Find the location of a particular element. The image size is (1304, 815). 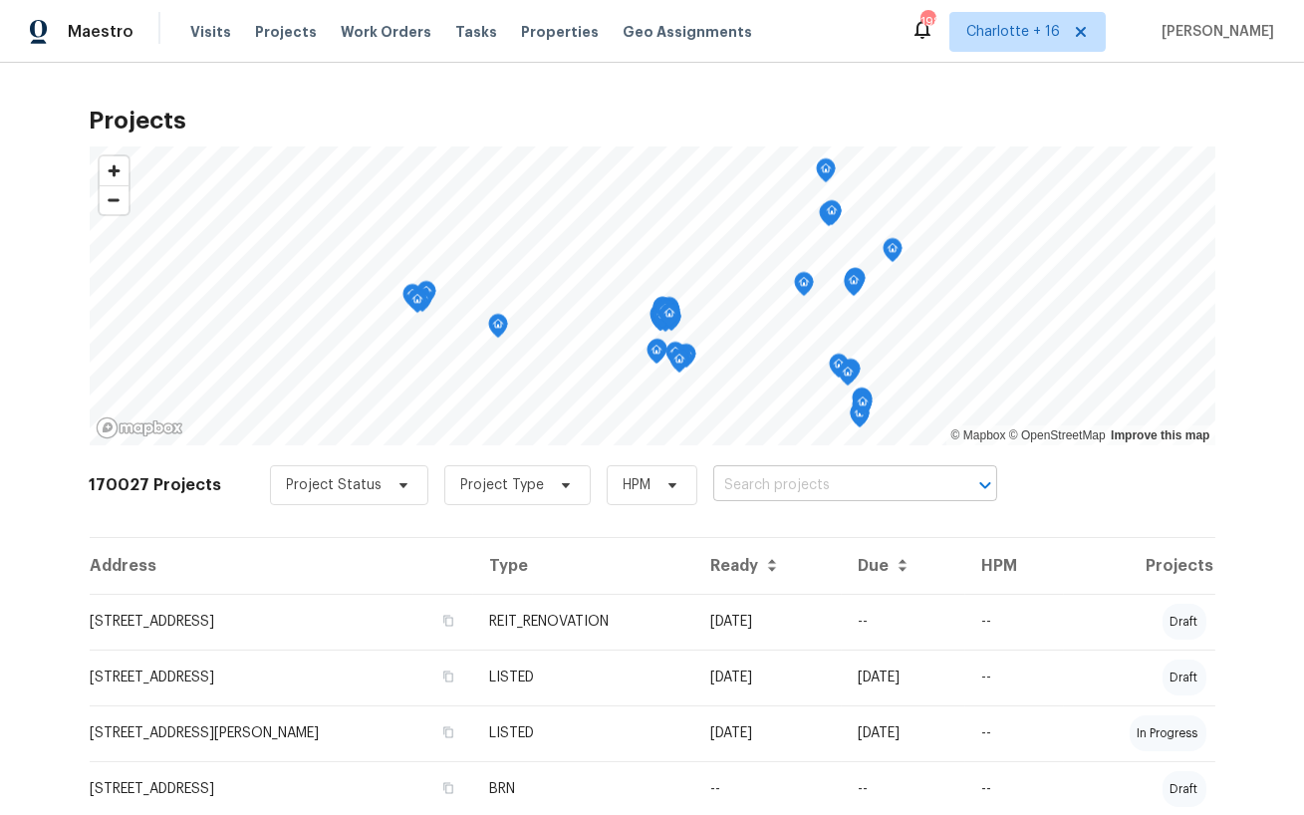

span: Visits is located at coordinates (210, 32).